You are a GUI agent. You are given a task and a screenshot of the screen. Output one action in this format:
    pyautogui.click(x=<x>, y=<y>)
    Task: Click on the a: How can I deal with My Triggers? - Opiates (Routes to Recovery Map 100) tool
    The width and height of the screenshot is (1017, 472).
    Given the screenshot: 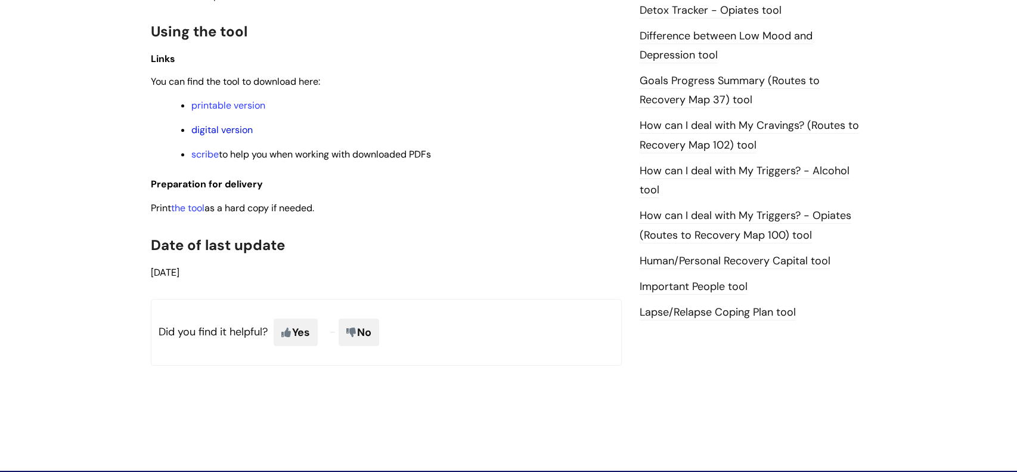 What is the action you would take?
    pyautogui.click(x=745, y=225)
    